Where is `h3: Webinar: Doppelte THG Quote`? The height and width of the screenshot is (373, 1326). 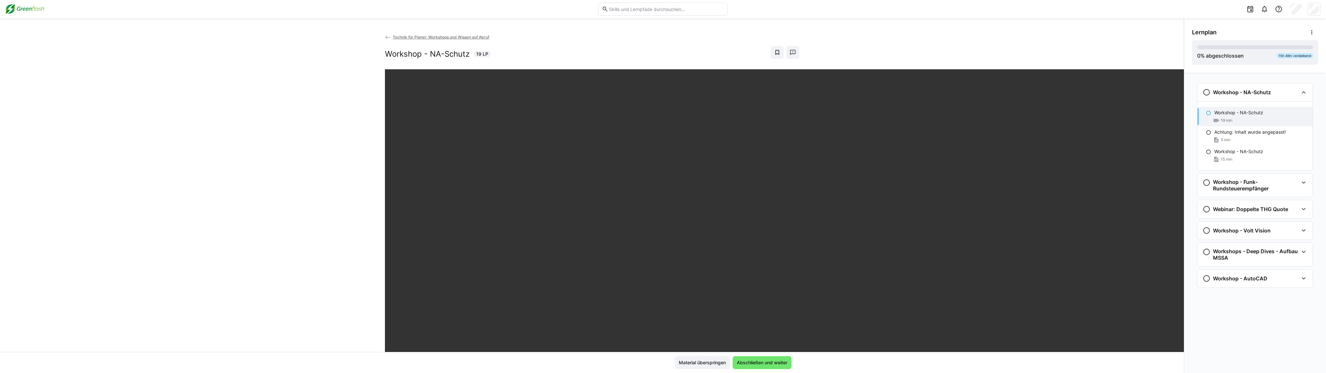 h3: Webinar: Doppelte THG Quote is located at coordinates (1250, 209).